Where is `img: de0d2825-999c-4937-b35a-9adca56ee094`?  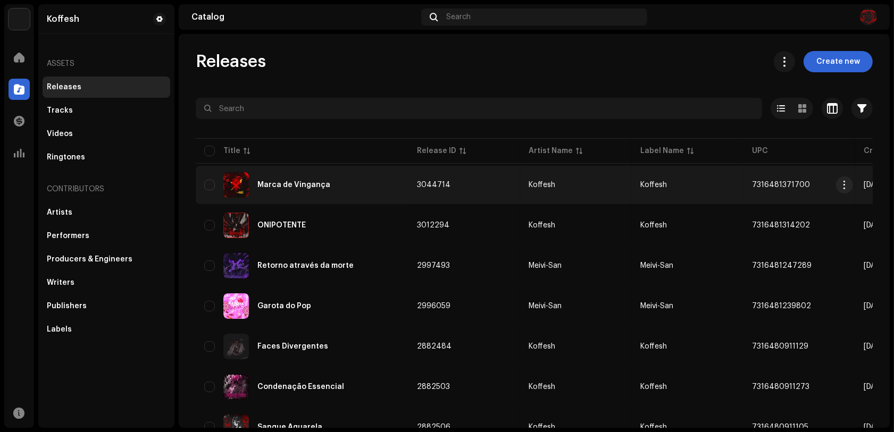 img: de0d2825-999c-4937-b35a-9adca56ee094 is located at coordinates (19, 19).